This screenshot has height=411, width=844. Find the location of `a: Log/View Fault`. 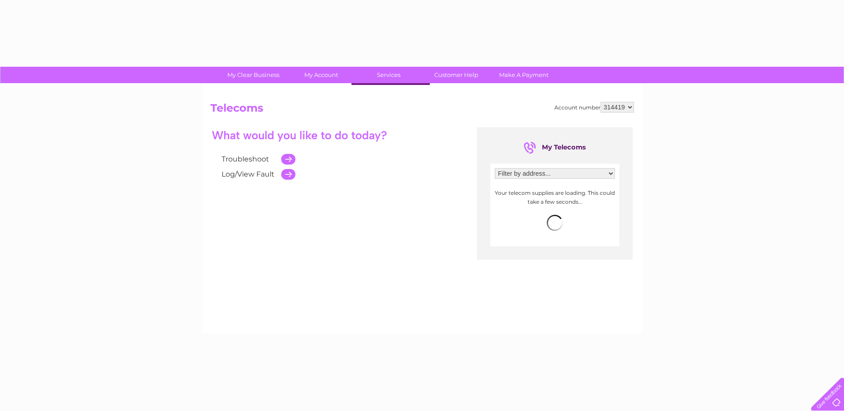

a: Log/View Fault is located at coordinates (248, 174).